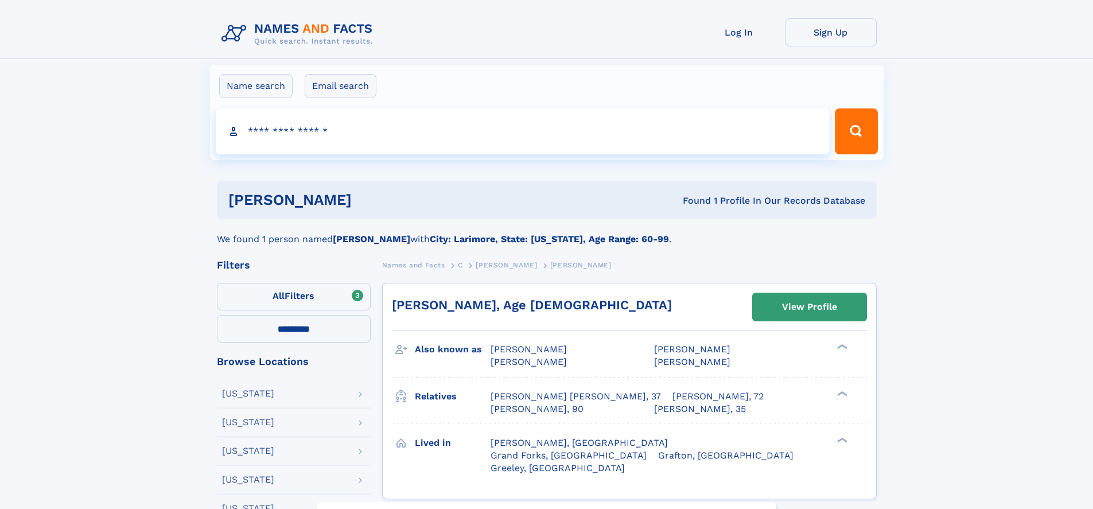 The height and width of the screenshot is (509, 1093). I want to click on div: Browse Locations, so click(294, 362).